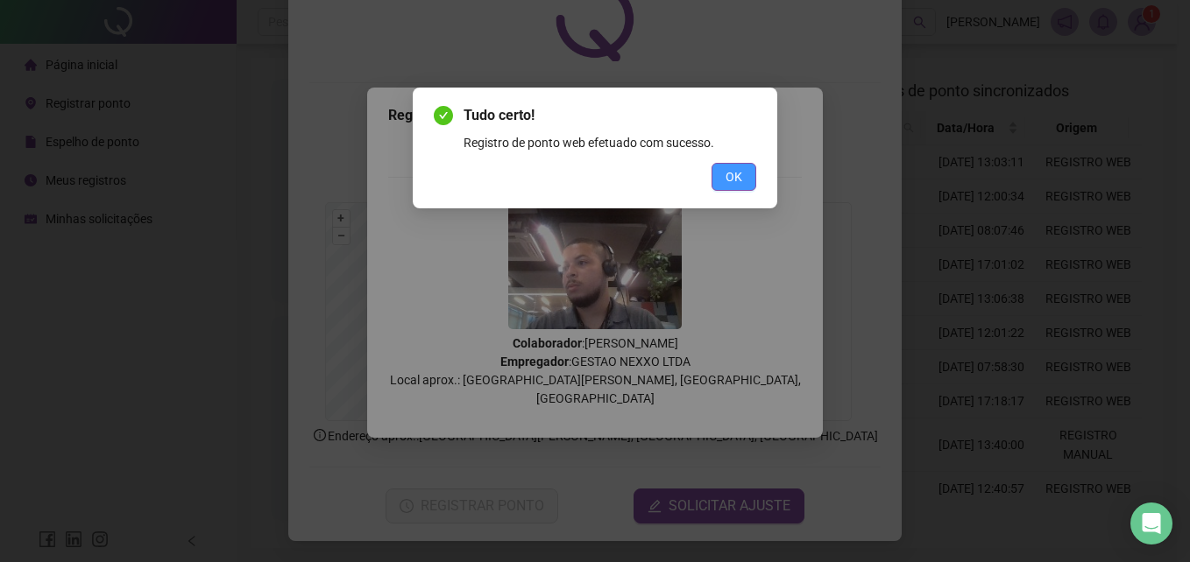 This screenshot has width=1190, height=562. What do you see at coordinates (610, 116) in the screenshot?
I see `span: Tudo certo!` at bounding box center [610, 116].